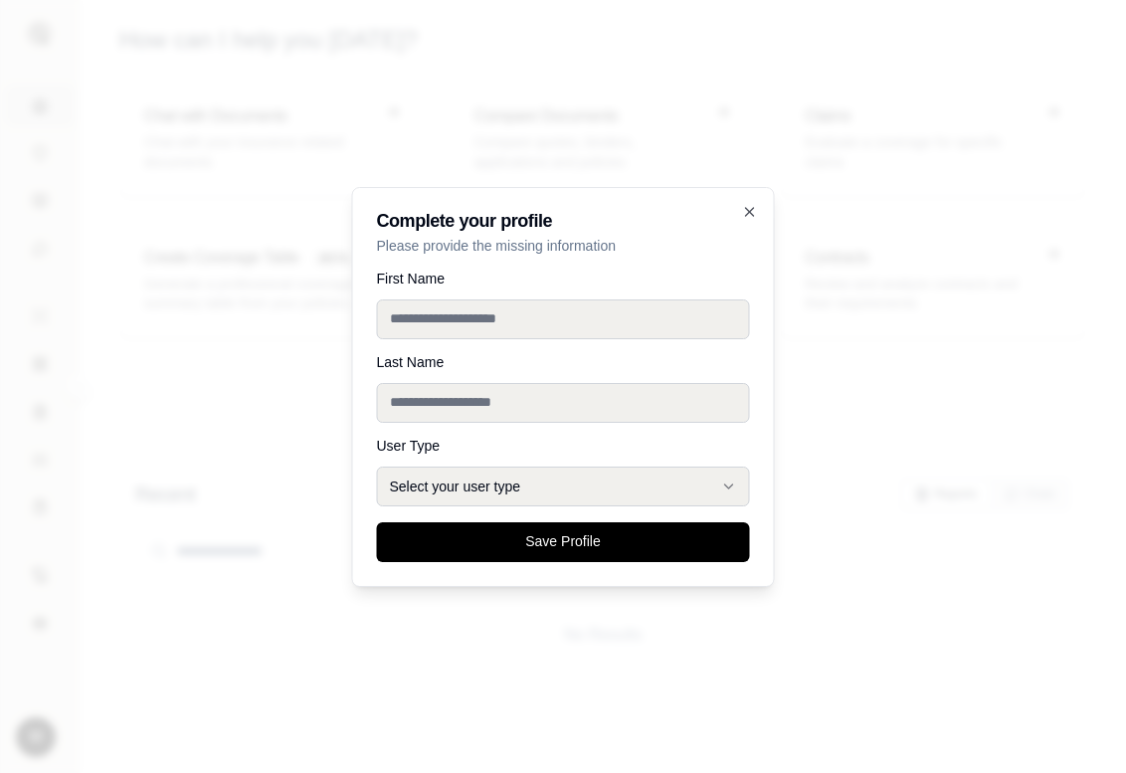 The height and width of the screenshot is (773, 1126). I want to click on label: First Name, so click(563, 279).